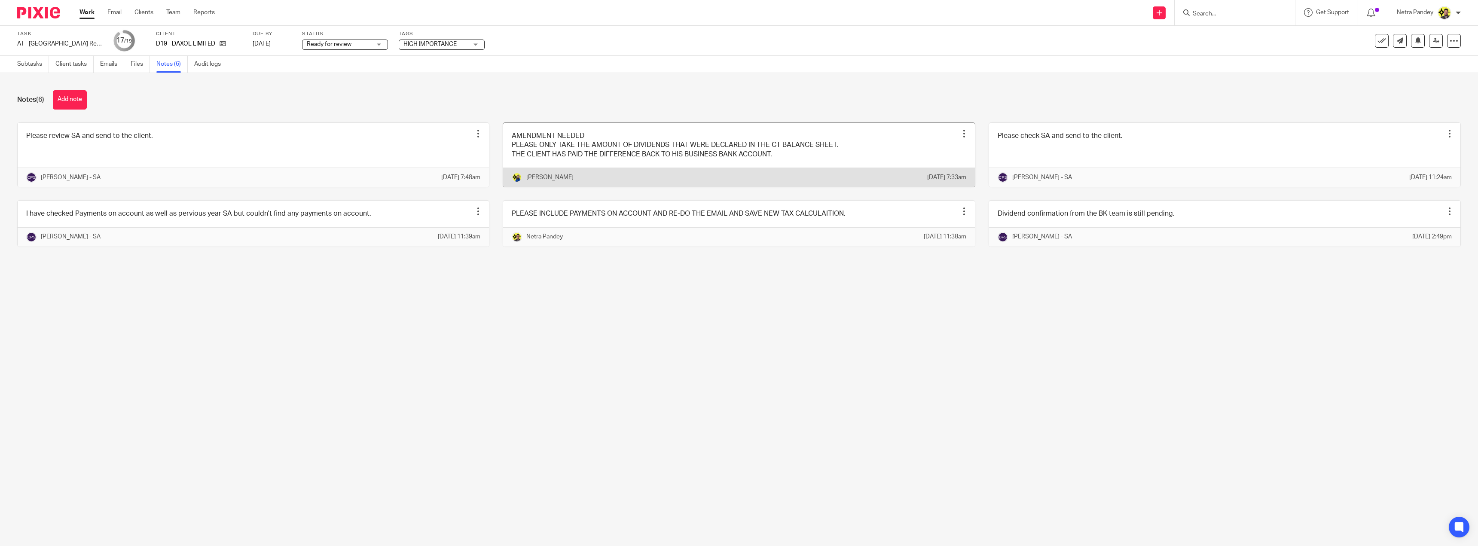 The image size is (1478, 546). What do you see at coordinates (186, 44) in the screenshot?
I see `p: D19 - DAXOL LIMITED` at bounding box center [186, 44].